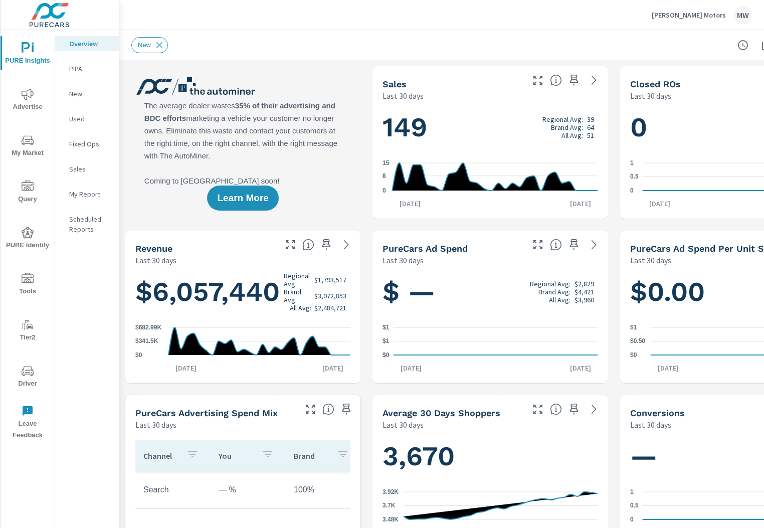  I want to click on div: Scheduled Reports, so click(87, 224).